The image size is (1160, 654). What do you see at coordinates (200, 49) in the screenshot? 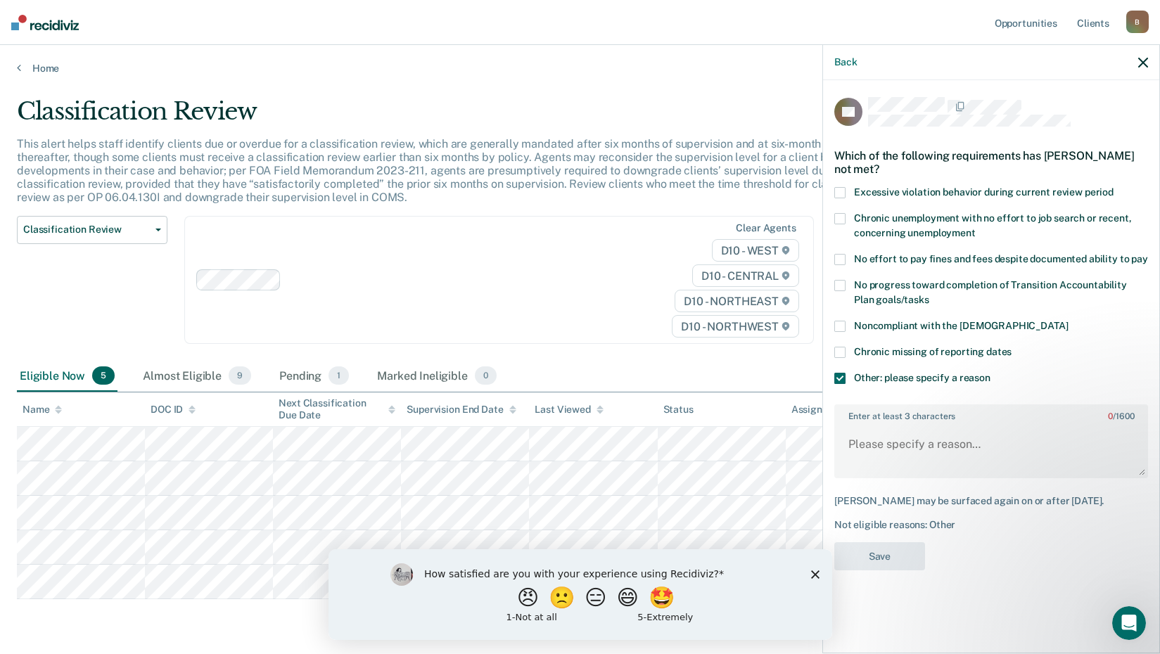
I see `button: 1` at bounding box center [200, 49].